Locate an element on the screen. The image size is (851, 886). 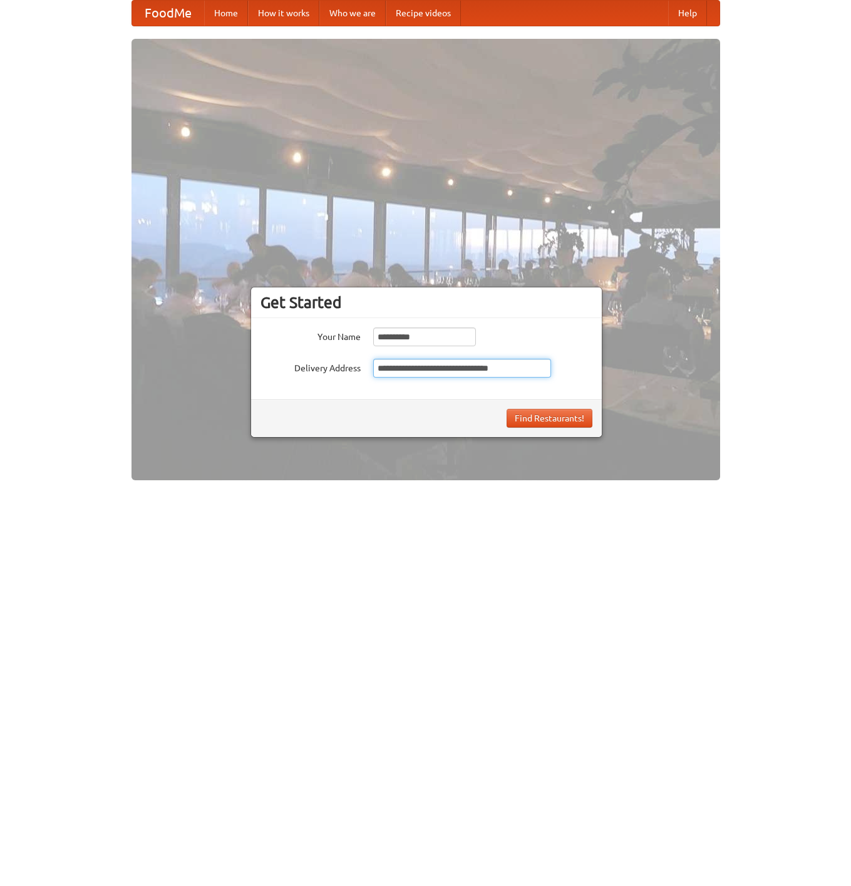
a: How it works is located at coordinates (284, 13).